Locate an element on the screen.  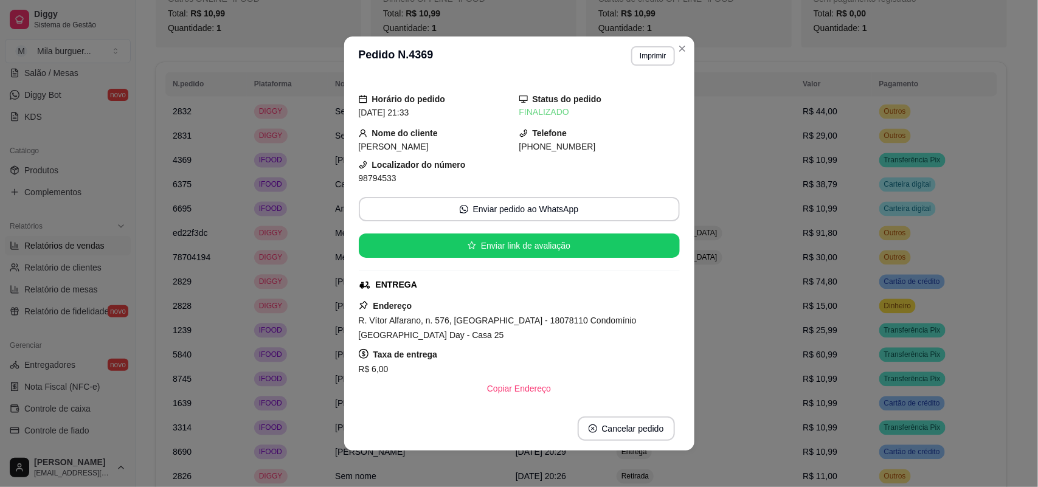
button: Close is located at coordinates (682, 49).